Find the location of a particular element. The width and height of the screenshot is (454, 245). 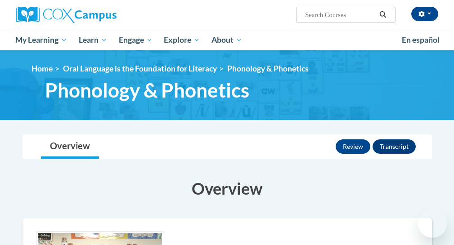

img: Cox Campus is located at coordinates (66, 15).